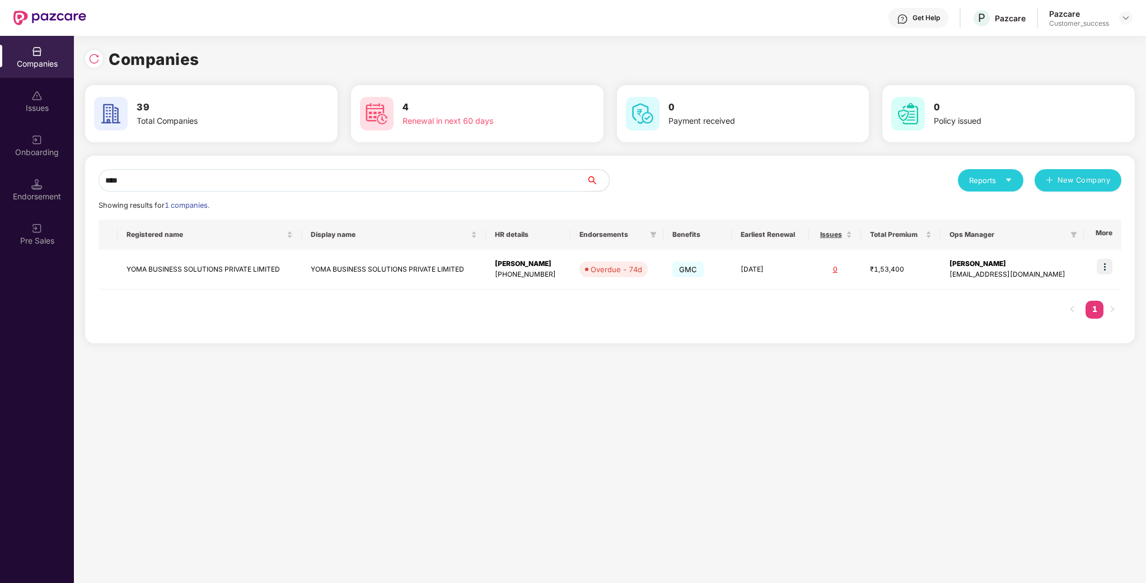 This screenshot has height=583, width=1146. Describe the element at coordinates (394, 235) in the screenshot. I see `th: Display name` at that location.